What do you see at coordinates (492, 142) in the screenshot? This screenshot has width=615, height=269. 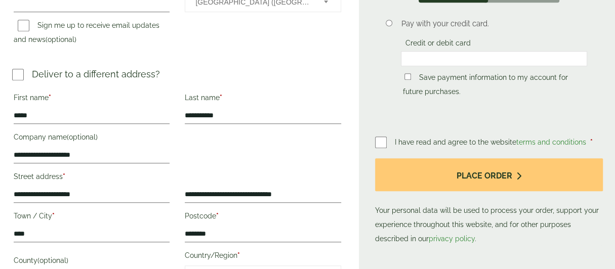 I see `span: I have read and agree to the website` at bounding box center [492, 142].